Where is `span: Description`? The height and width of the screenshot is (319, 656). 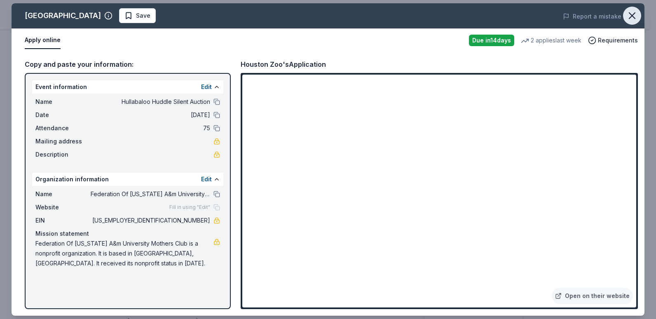
span: Description is located at coordinates (63, 155).